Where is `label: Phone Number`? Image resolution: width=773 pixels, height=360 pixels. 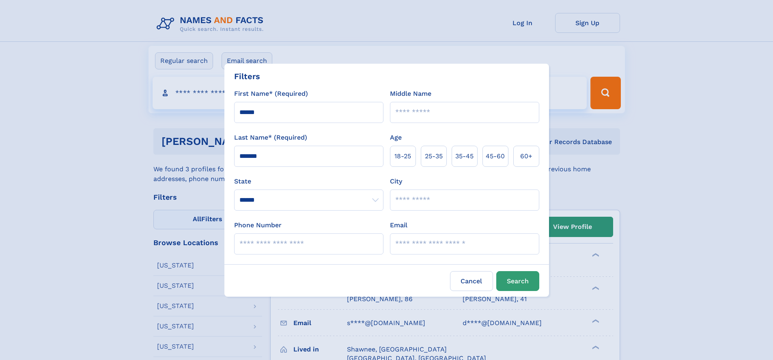 label: Phone Number is located at coordinates (258, 225).